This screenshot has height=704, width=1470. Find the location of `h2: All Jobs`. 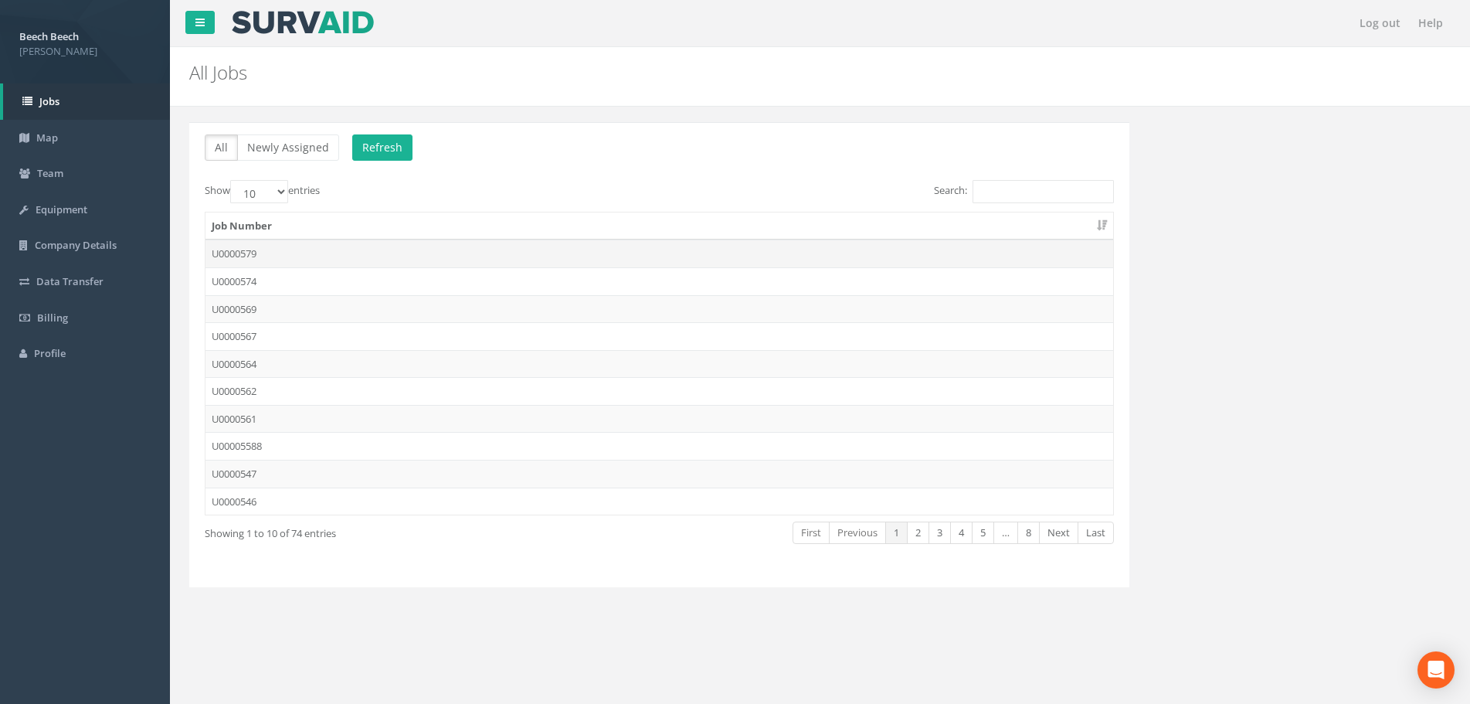

h2: All Jobs is located at coordinates (713, 73).